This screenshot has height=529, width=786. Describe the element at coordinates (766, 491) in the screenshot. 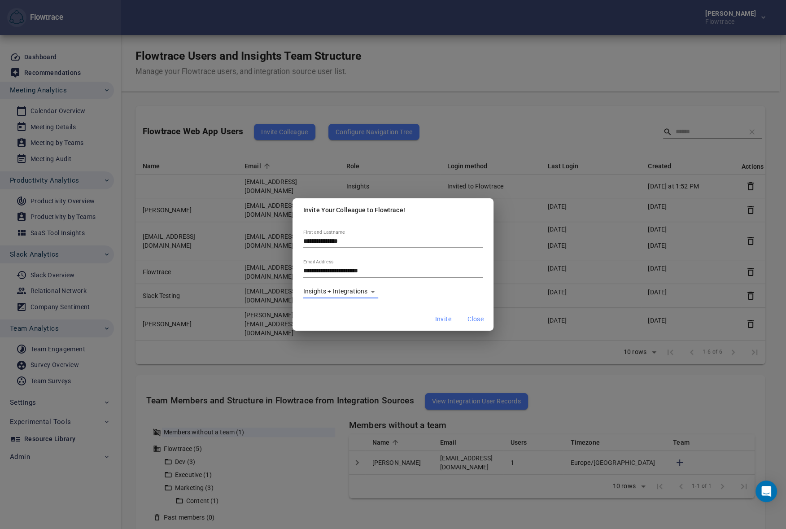

I see `div: Open Intercom Messenger` at that location.